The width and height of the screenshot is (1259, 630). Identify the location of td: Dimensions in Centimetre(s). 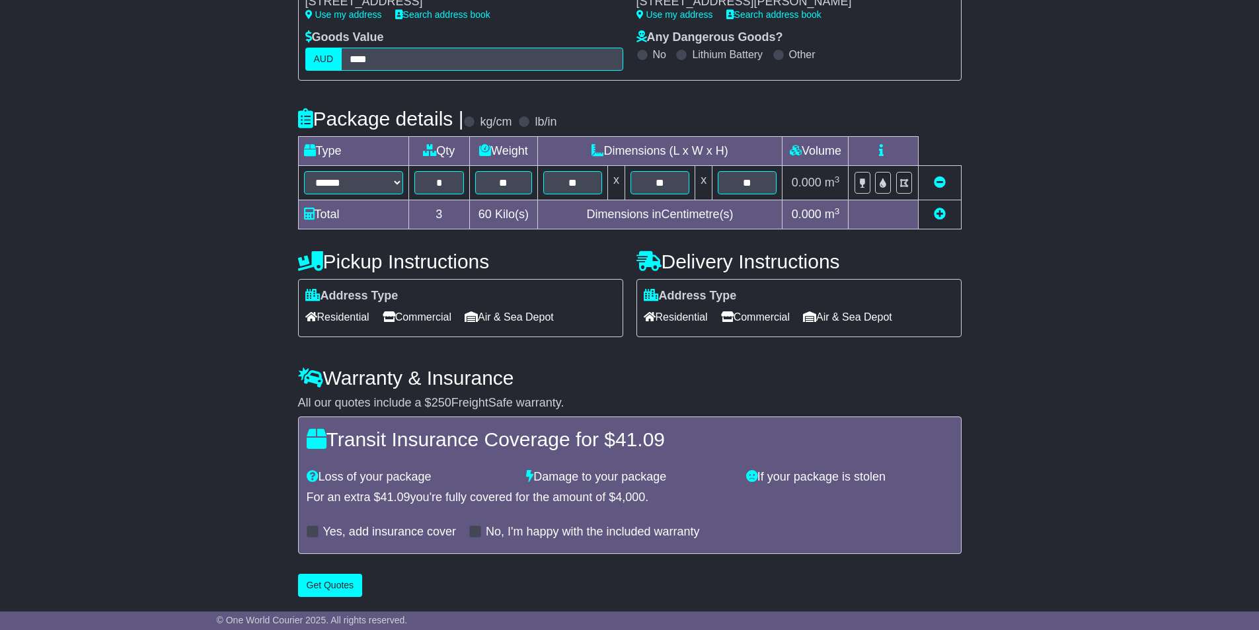
(660, 215).